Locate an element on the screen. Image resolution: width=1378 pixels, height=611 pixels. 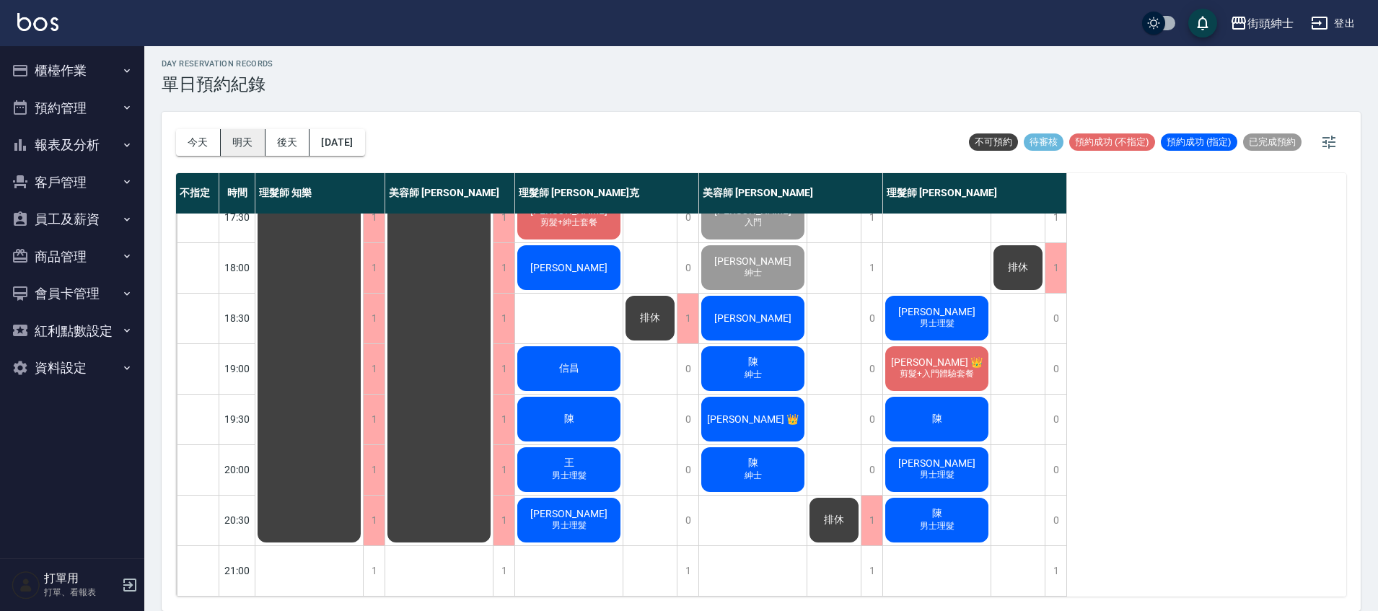
button: 後天 is located at coordinates (288, 142).